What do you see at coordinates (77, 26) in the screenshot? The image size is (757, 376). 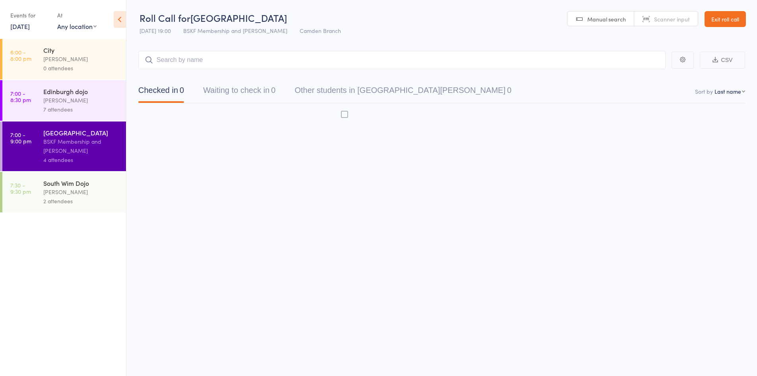 I see `div: Any location` at bounding box center [77, 26].